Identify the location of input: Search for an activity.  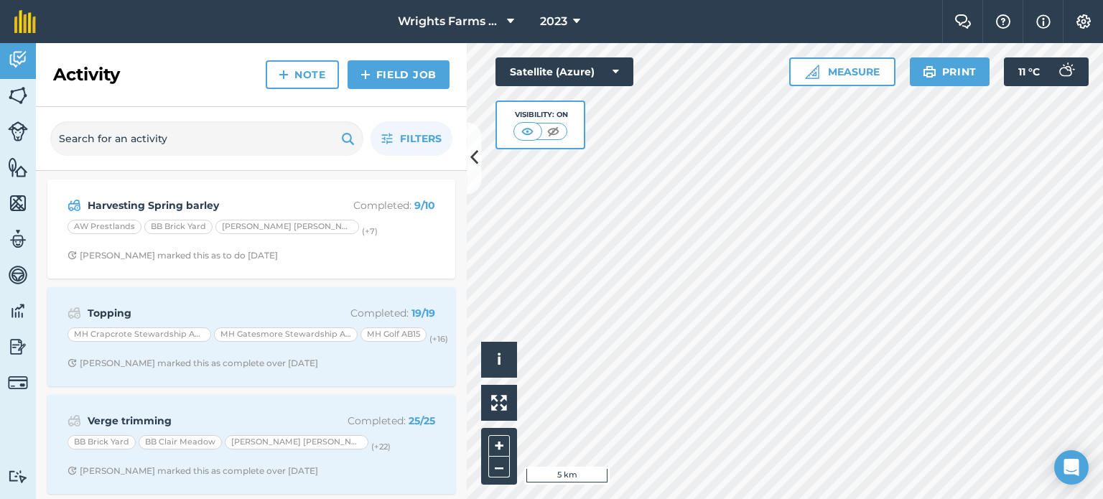
(207, 139).